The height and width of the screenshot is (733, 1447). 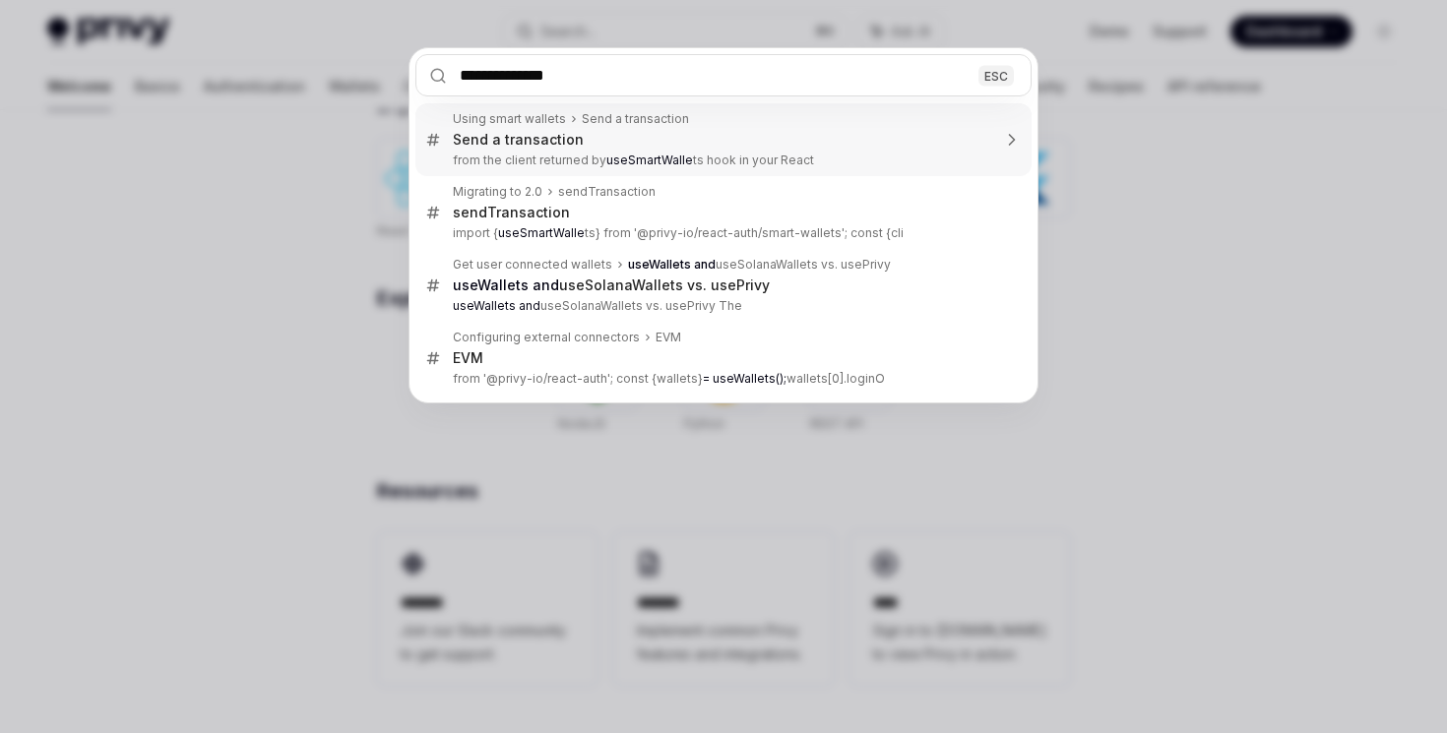 What do you see at coordinates (546, 338) in the screenshot?
I see `div: Configuring external connectors` at bounding box center [546, 338].